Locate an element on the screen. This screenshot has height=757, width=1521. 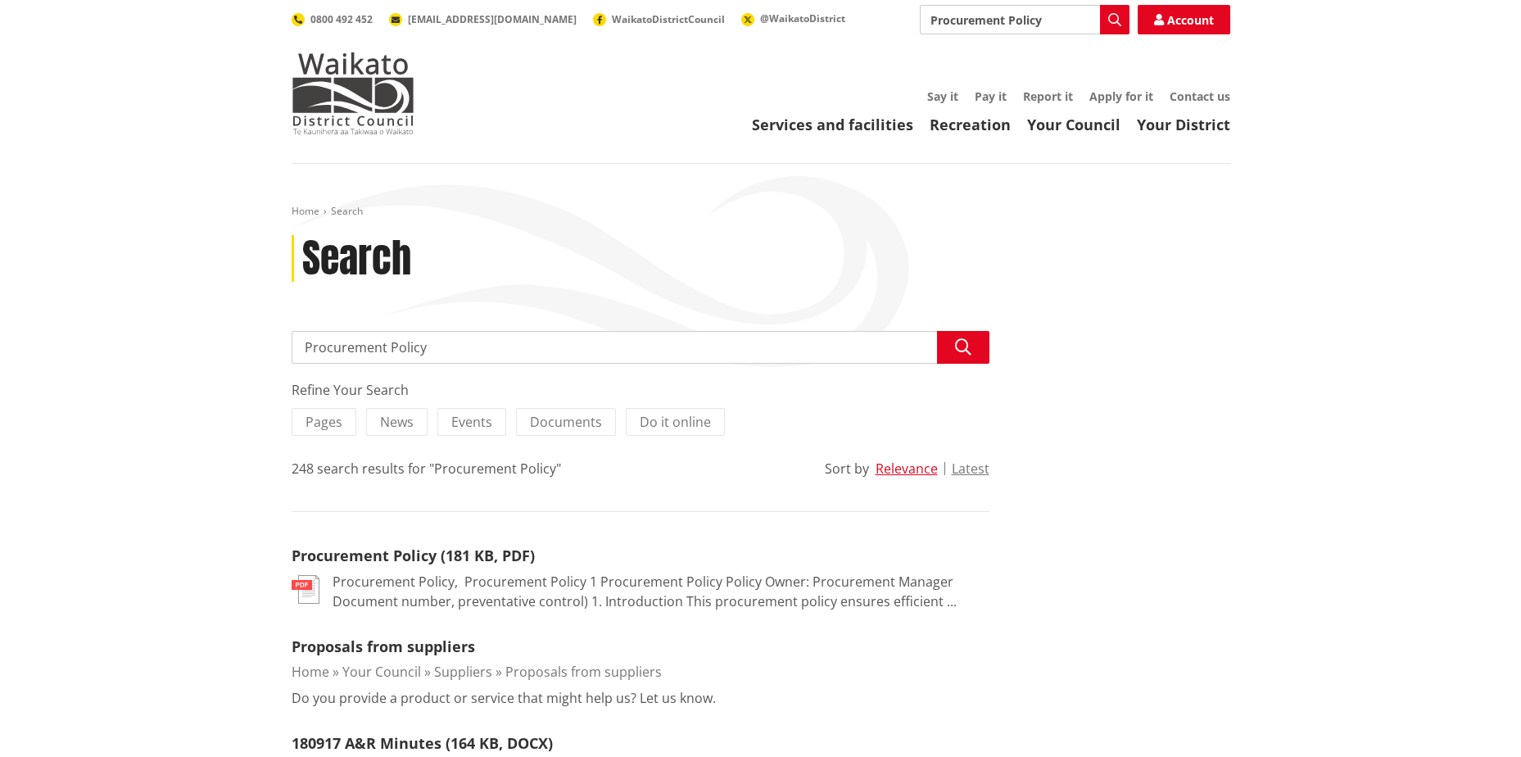
span: Events is located at coordinates (472, 422).